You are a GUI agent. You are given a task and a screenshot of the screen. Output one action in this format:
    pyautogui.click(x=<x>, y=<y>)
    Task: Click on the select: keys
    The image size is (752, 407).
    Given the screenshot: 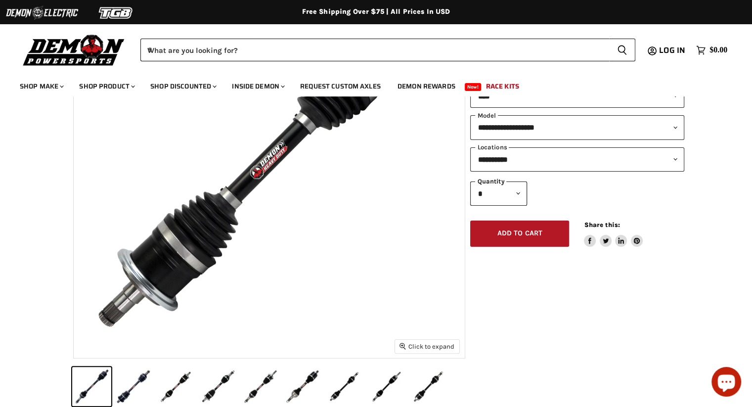 What is the action you would take?
    pyautogui.click(x=577, y=159)
    